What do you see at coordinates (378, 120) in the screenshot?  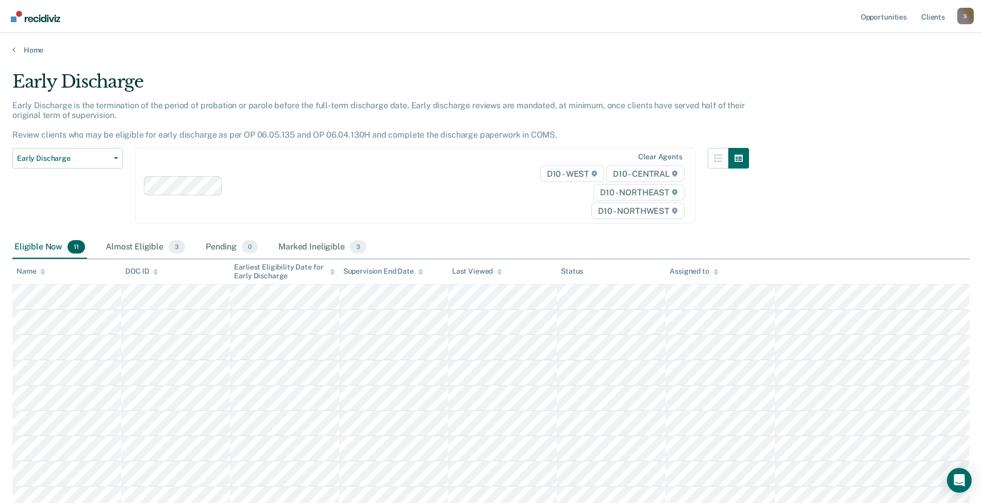 I see `p: Early Discharge is the termination of the period of probation or parole before the full-term disc...` at bounding box center [378, 120].